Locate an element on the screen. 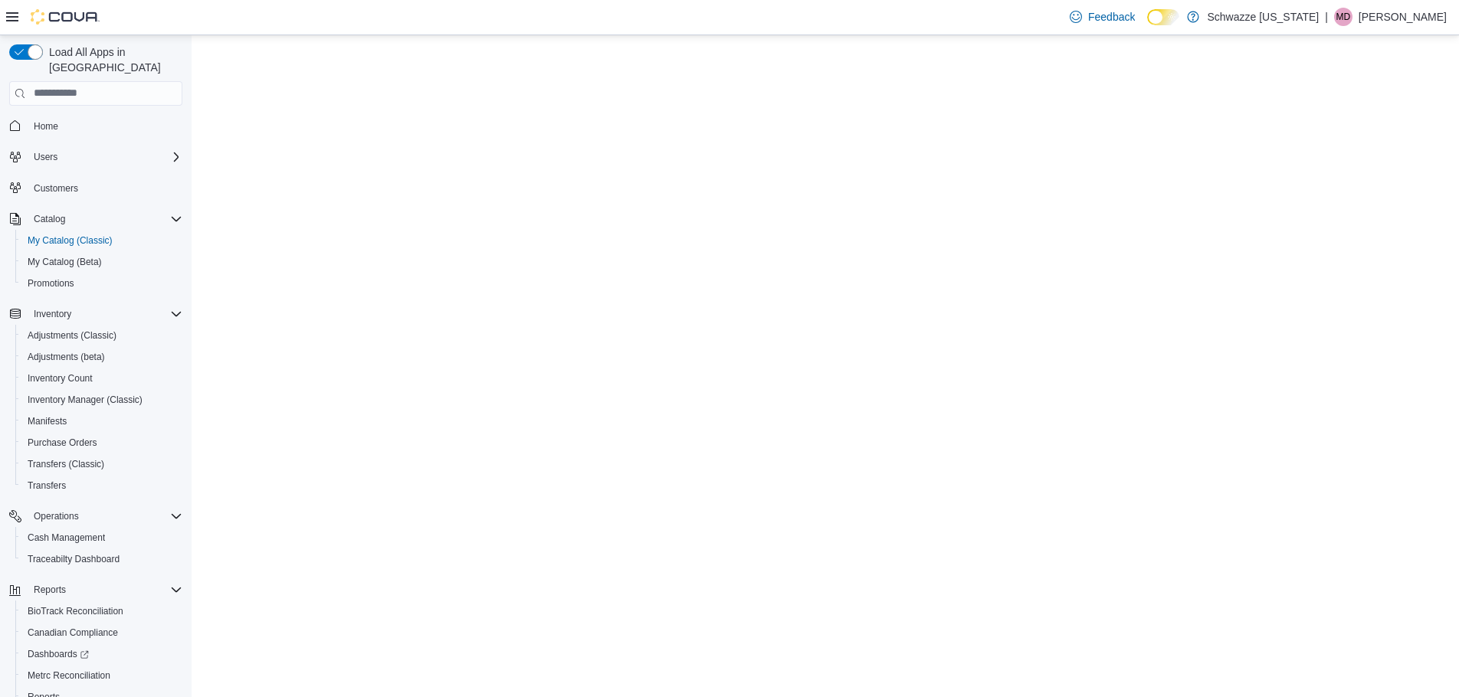 This screenshot has width=1459, height=697. a: BioTrack Reconciliation is located at coordinates (75, 611).